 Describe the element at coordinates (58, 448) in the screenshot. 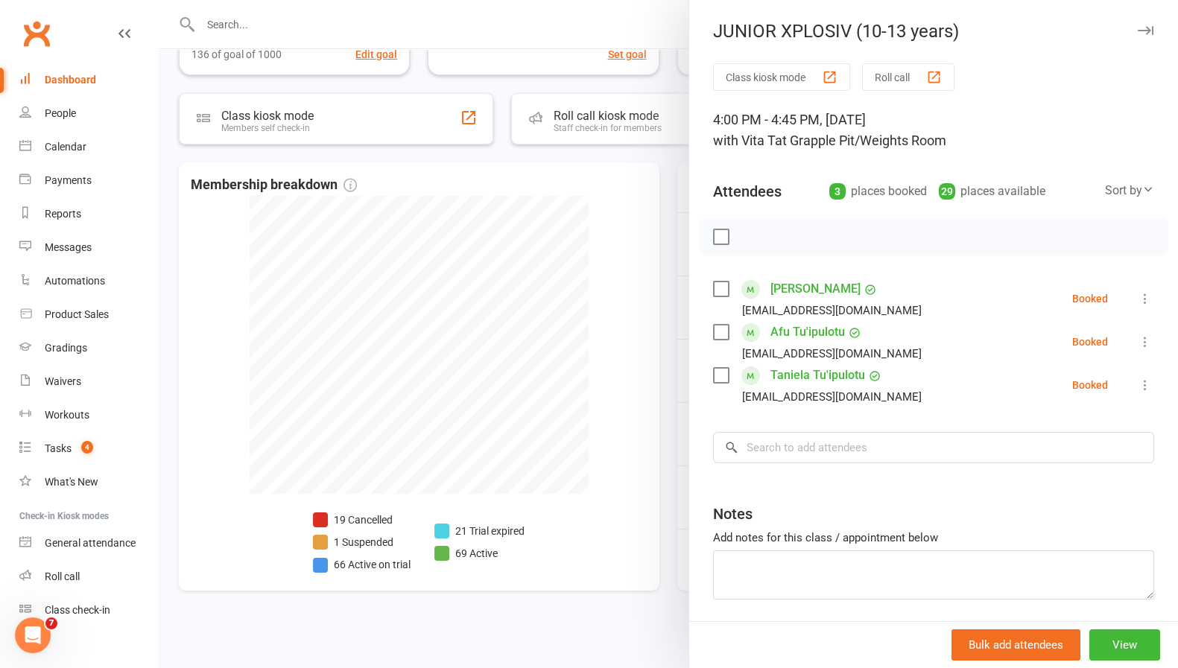

I see `div: Tasks` at that location.